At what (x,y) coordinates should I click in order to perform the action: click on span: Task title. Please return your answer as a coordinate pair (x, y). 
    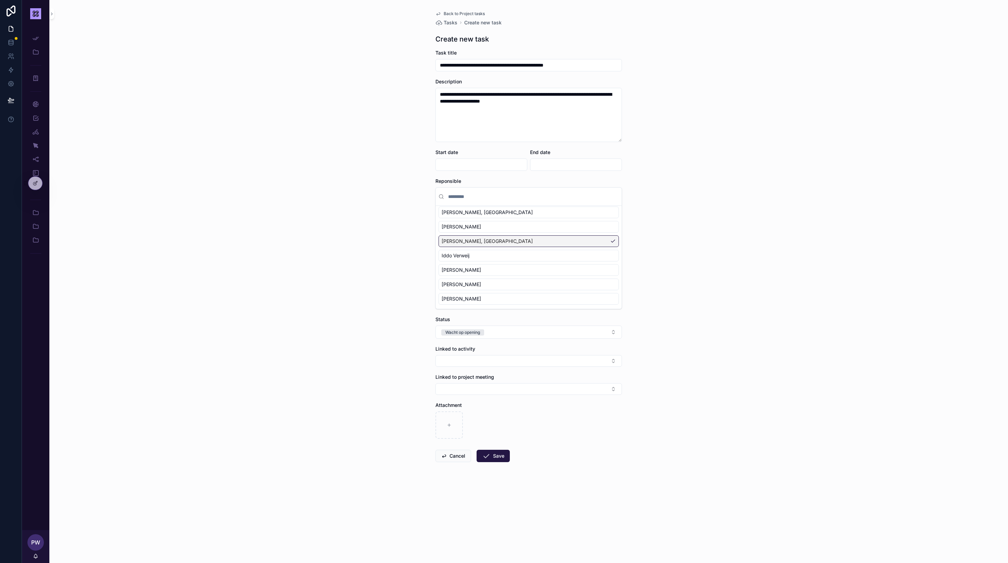
    Looking at the image, I should click on (446, 52).